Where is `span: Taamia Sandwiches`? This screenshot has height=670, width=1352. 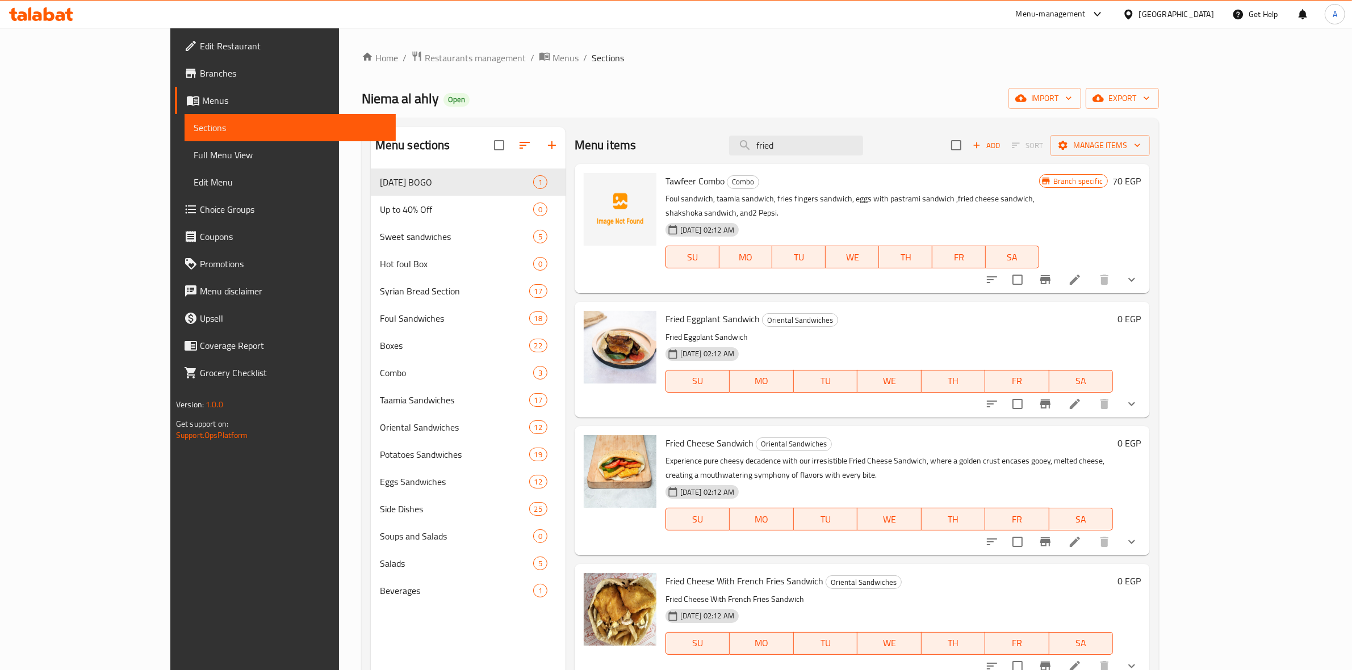 span: Taamia Sandwiches is located at coordinates (454, 400).